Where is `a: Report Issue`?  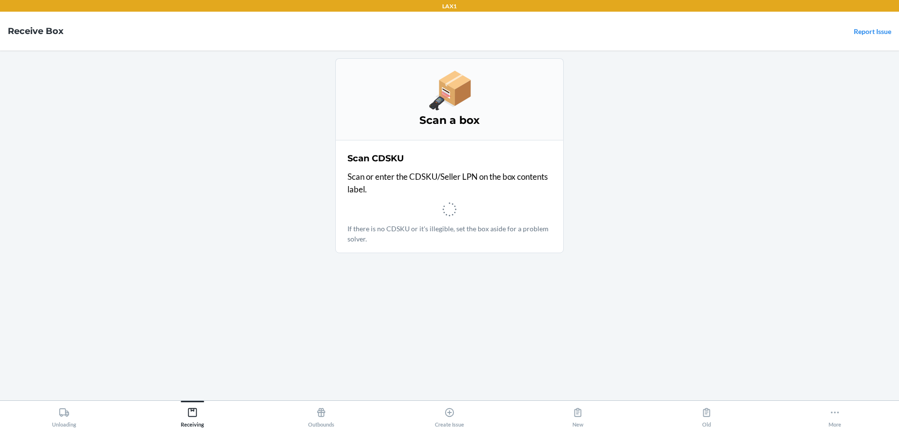 a: Report Issue is located at coordinates (872, 31).